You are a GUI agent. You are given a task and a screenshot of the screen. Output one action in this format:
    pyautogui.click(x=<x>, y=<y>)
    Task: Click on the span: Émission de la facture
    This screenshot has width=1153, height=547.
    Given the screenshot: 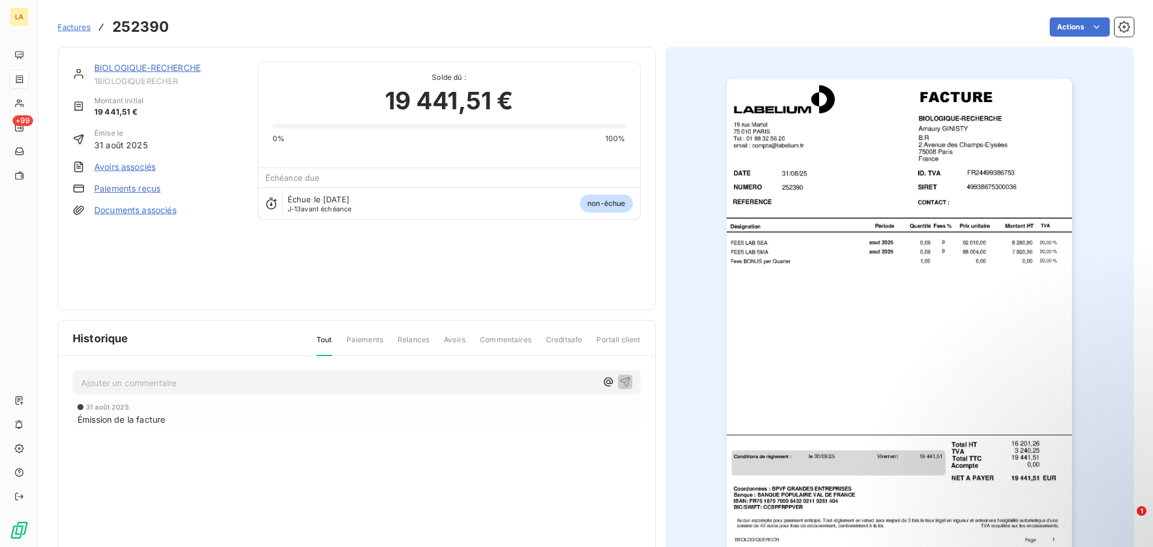 What is the action you would take?
    pyautogui.click(x=121, y=419)
    